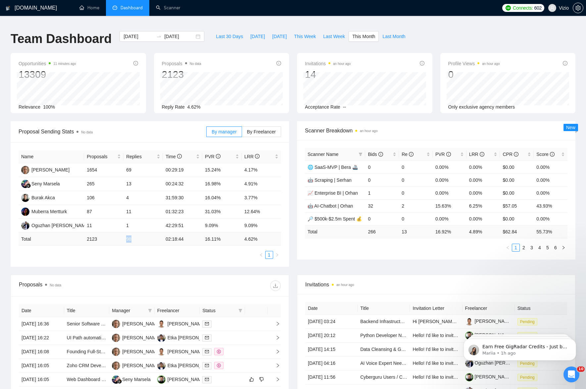 This screenshot has width=586, height=389. What do you see at coordinates (555, 248) in the screenshot?
I see `a: 6` at bounding box center [555, 248].